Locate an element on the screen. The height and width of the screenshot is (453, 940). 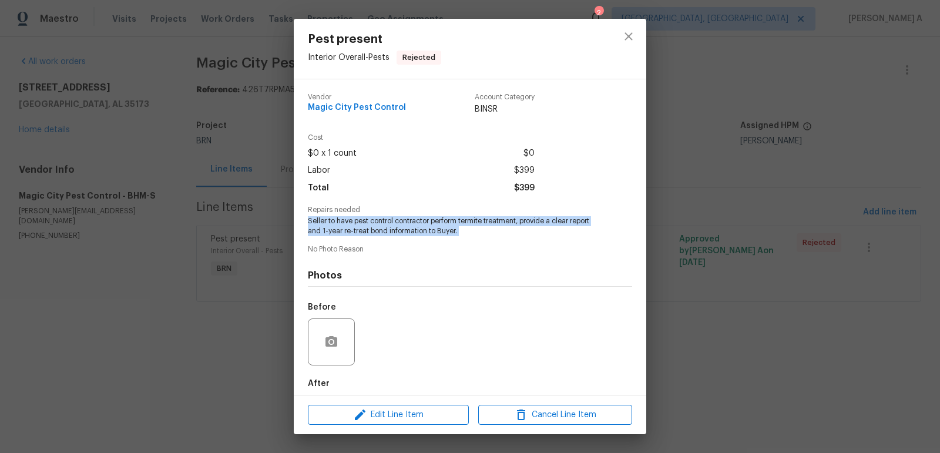
span: Repairs needed is located at coordinates (470, 210).